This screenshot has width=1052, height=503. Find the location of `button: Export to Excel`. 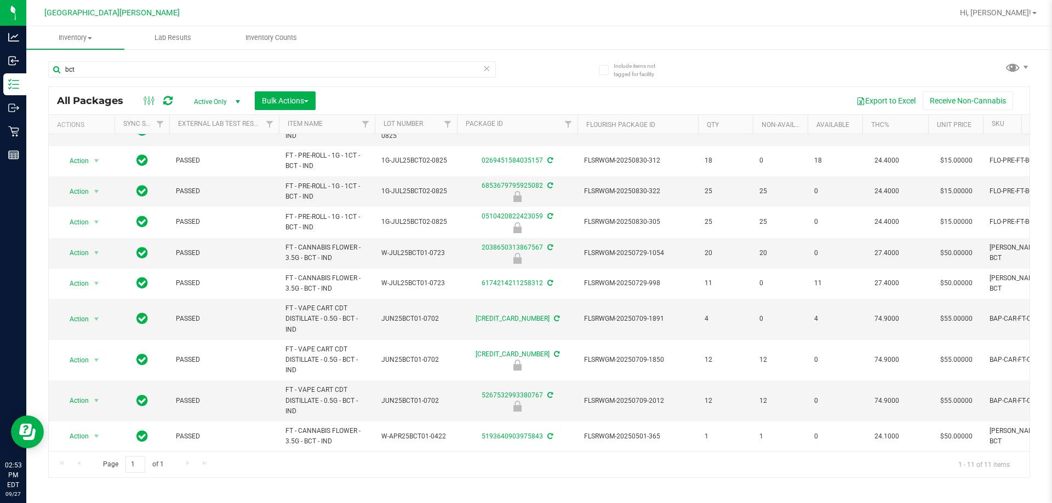

button: Export to Excel is located at coordinates (886, 101).